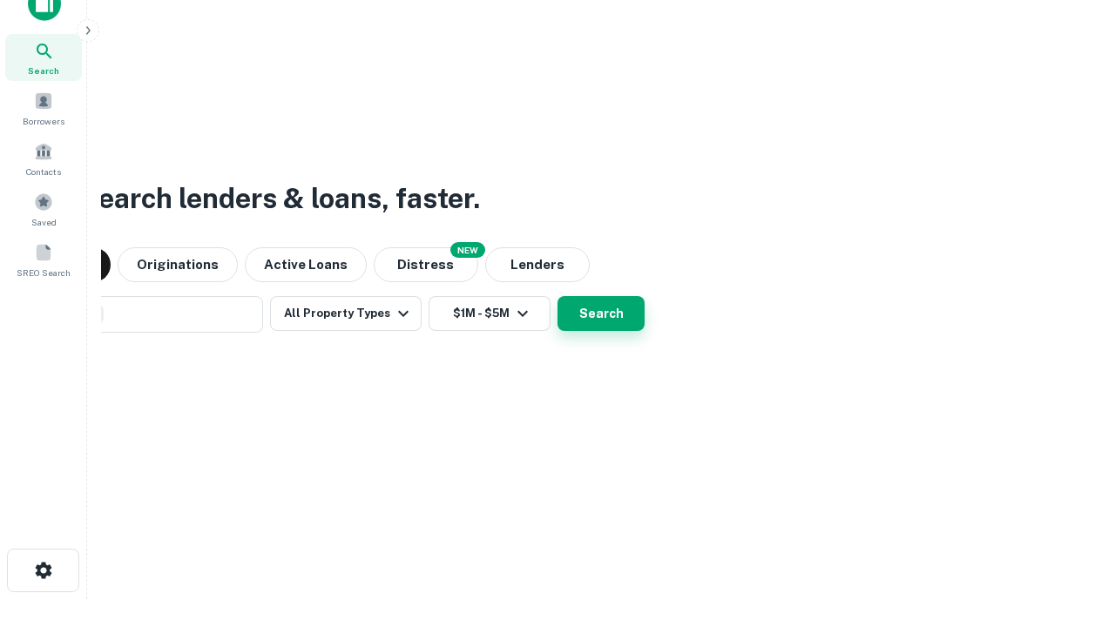 The width and height of the screenshot is (1115, 627). What do you see at coordinates (44, 259) in the screenshot?
I see `a: SREO Search` at bounding box center [44, 259].